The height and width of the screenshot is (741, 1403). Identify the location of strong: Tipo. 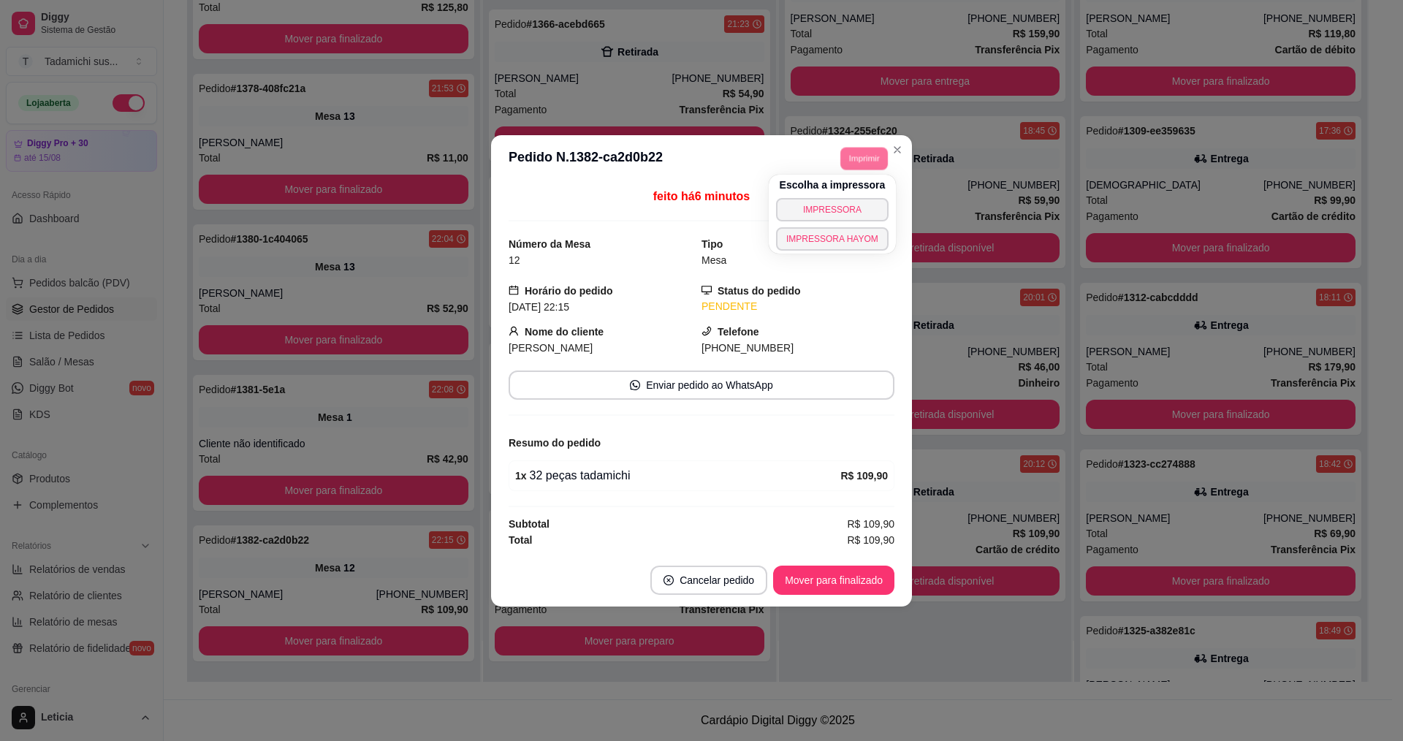
(712, 244).